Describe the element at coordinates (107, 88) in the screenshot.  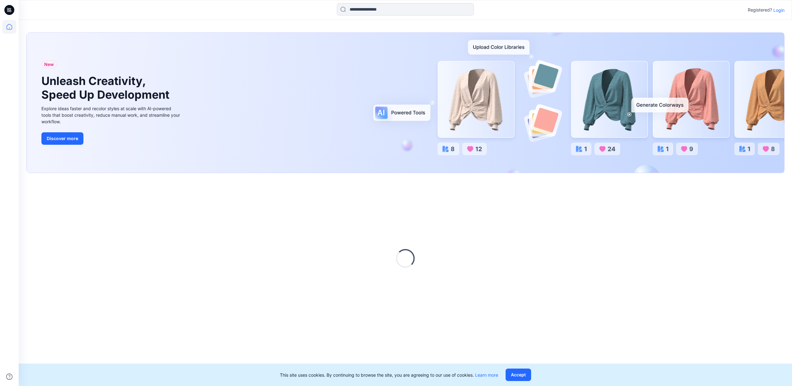
I see `h1: Unleash Creativity, Speed Up Development` at that location.